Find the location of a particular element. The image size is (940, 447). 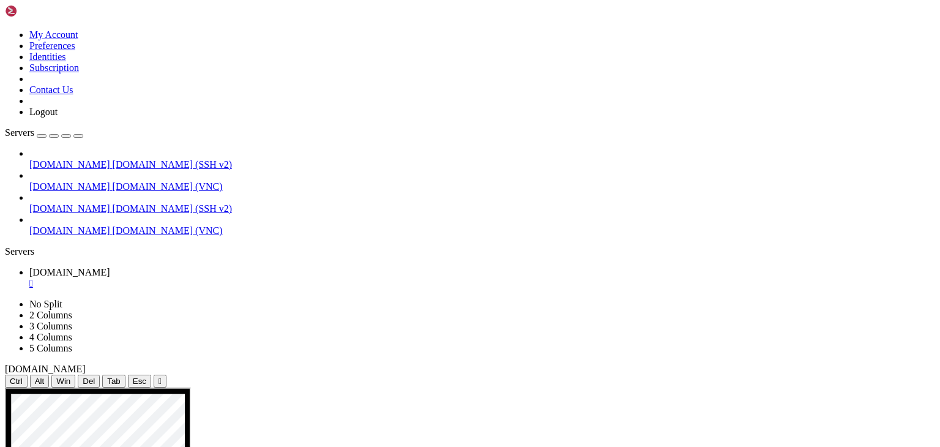

a: 2 Columns is located at coordinates (51, 315).